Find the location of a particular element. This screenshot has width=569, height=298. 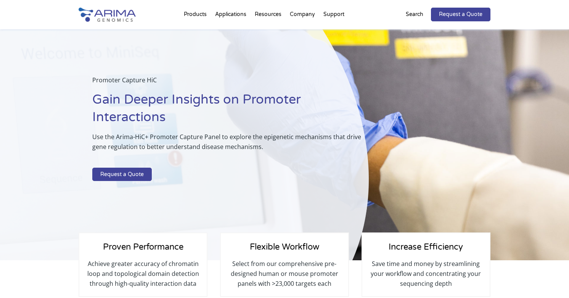

p: Promoter Capture HiC is located at coordinates (227, 83).